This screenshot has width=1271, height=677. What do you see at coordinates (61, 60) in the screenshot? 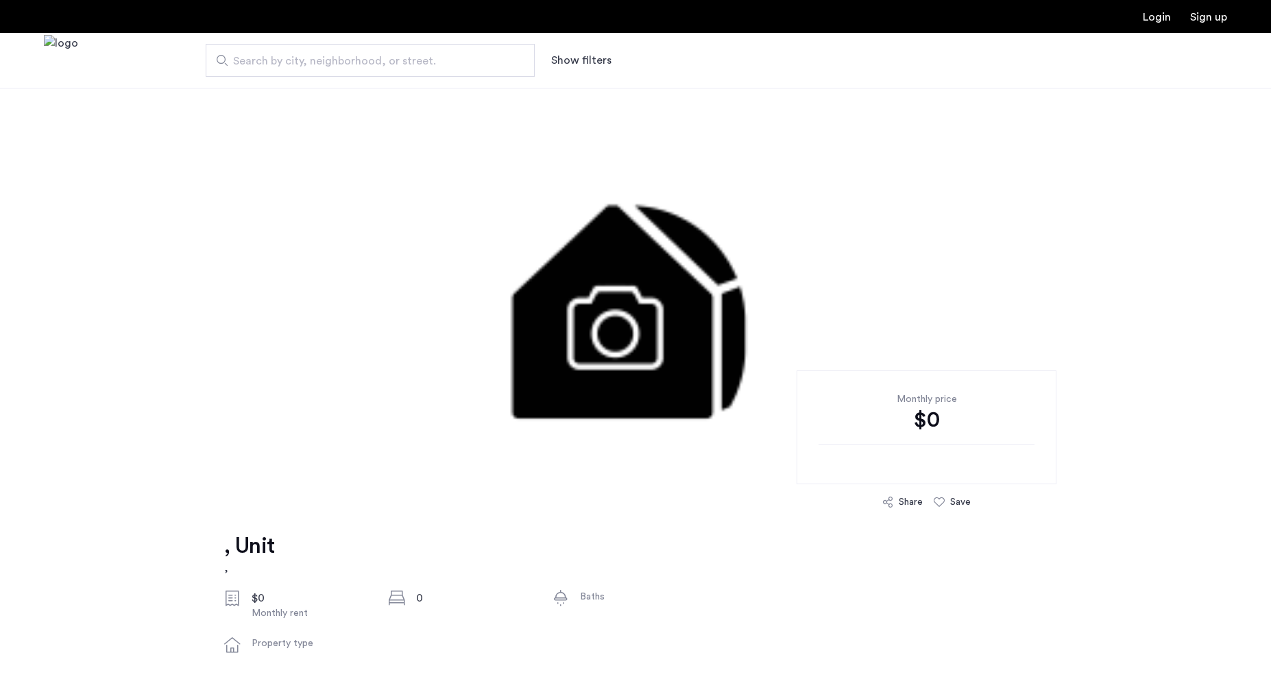
I see `img: logo` at bounding box center [61, 60].